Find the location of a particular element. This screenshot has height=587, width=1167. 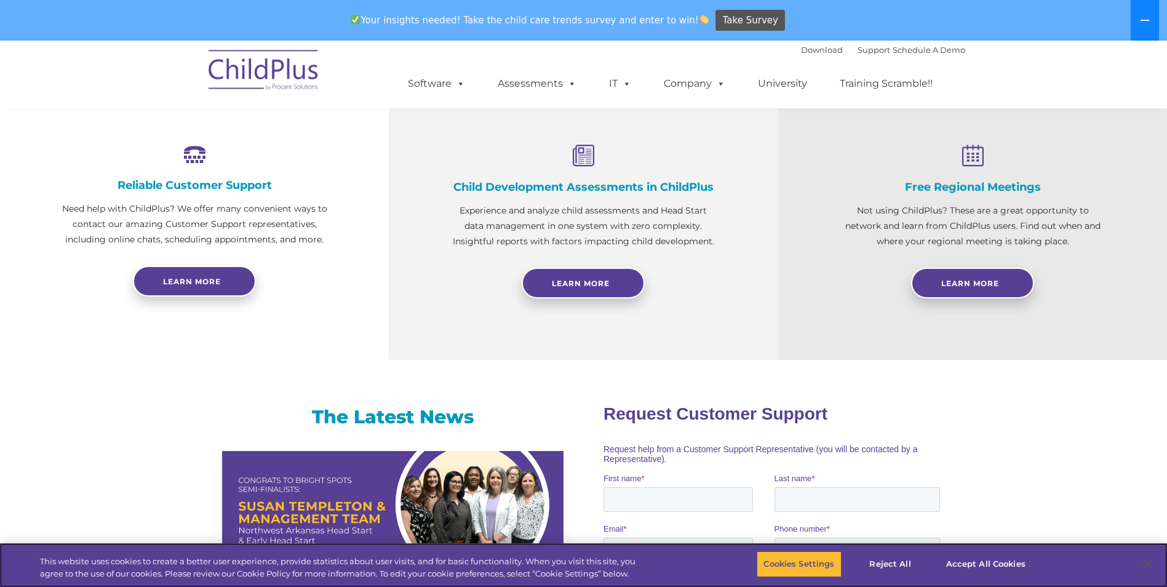

a: Take Survey is located at coordinates (750, 20).